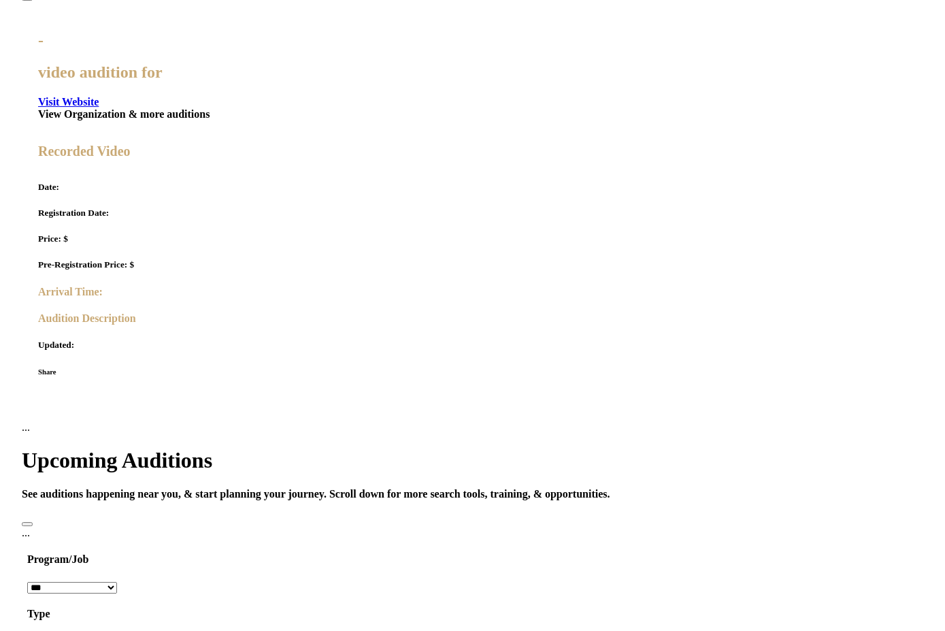 The image size is (945, 631). What do you see at coordinates (472, 614) in the screenshot?
I see `h4: Type` at bounding box center [472, 614].